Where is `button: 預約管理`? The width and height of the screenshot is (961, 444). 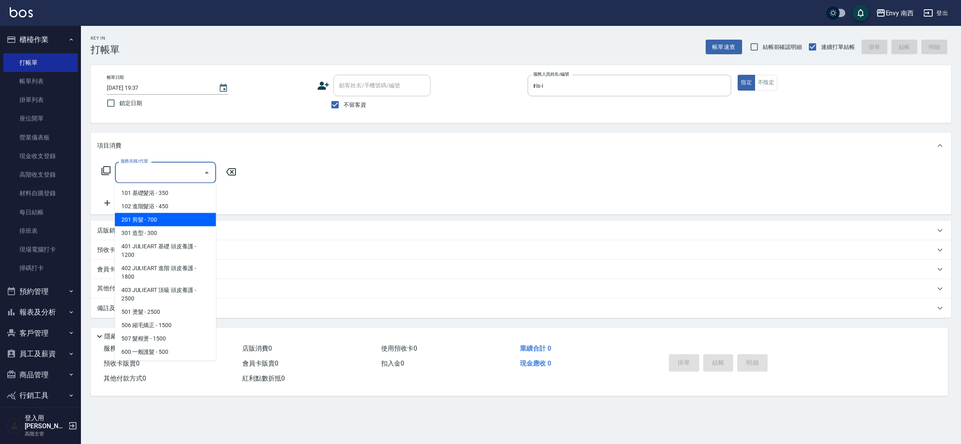
button: 預約管理 is located at coordinates (40, 292).